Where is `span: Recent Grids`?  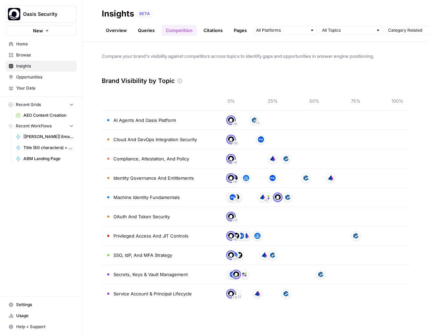
span: Recent Grids is located at coordinates (28, 105).